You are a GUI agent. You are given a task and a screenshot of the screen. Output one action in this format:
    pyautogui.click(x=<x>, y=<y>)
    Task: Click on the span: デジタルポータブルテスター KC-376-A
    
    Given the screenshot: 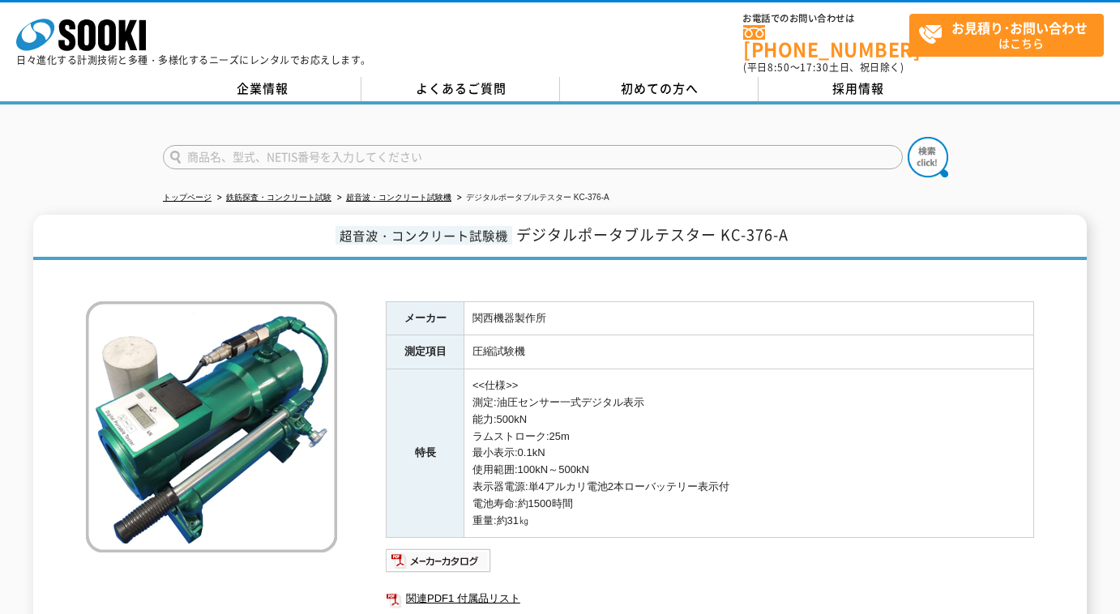 What is the action you would take?
    pyautogui.click(x=652, y=234)
    